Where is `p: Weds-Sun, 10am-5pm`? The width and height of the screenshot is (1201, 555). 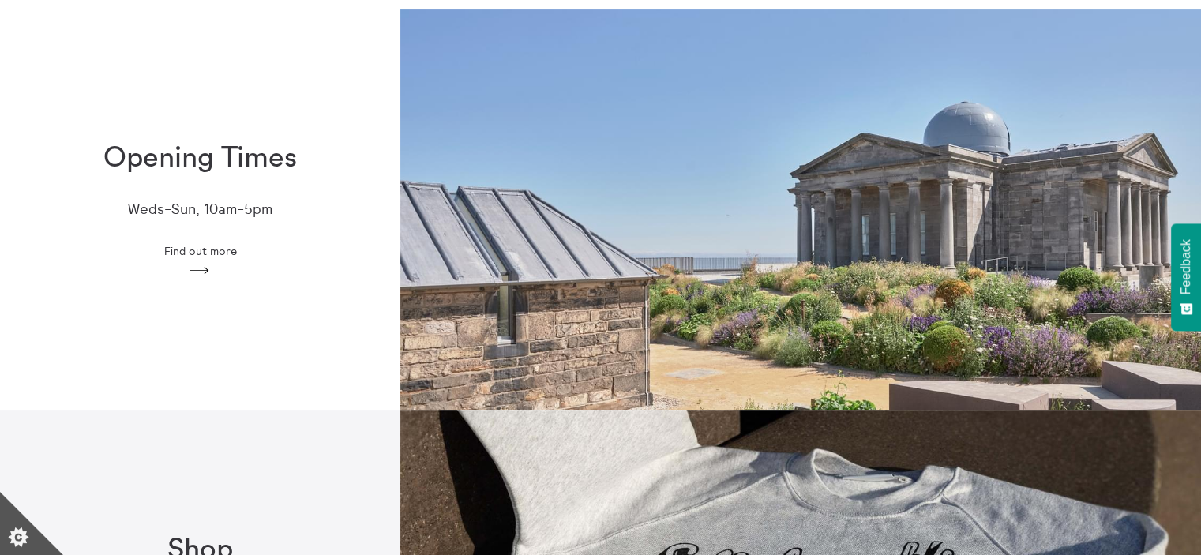 p: Weds-Sun, 10am-5pm is located at coordinates (200, 209).